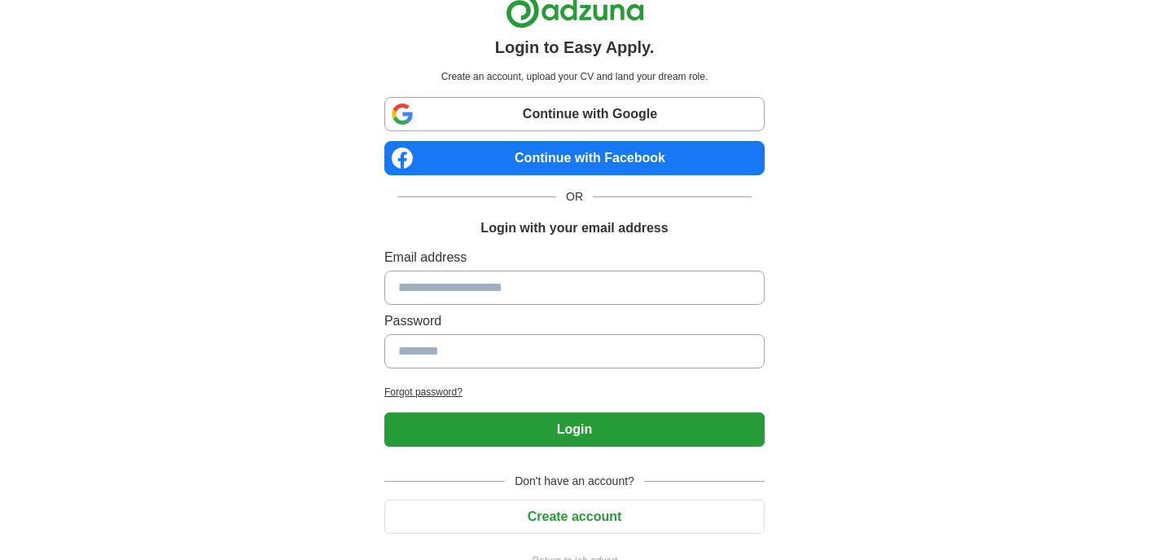  Describe the element at coordinates (574, 228) in the screenshot. I see `h1: Login with your email address` at that location.